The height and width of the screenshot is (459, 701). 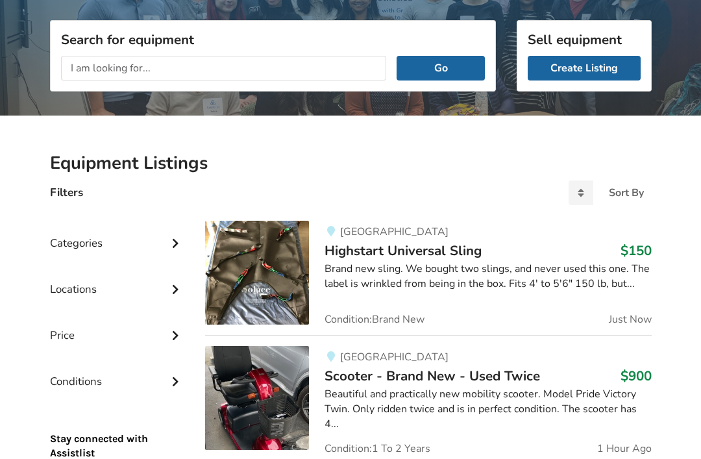 I want to click on span: Just Now, so click(x=630, y=319).